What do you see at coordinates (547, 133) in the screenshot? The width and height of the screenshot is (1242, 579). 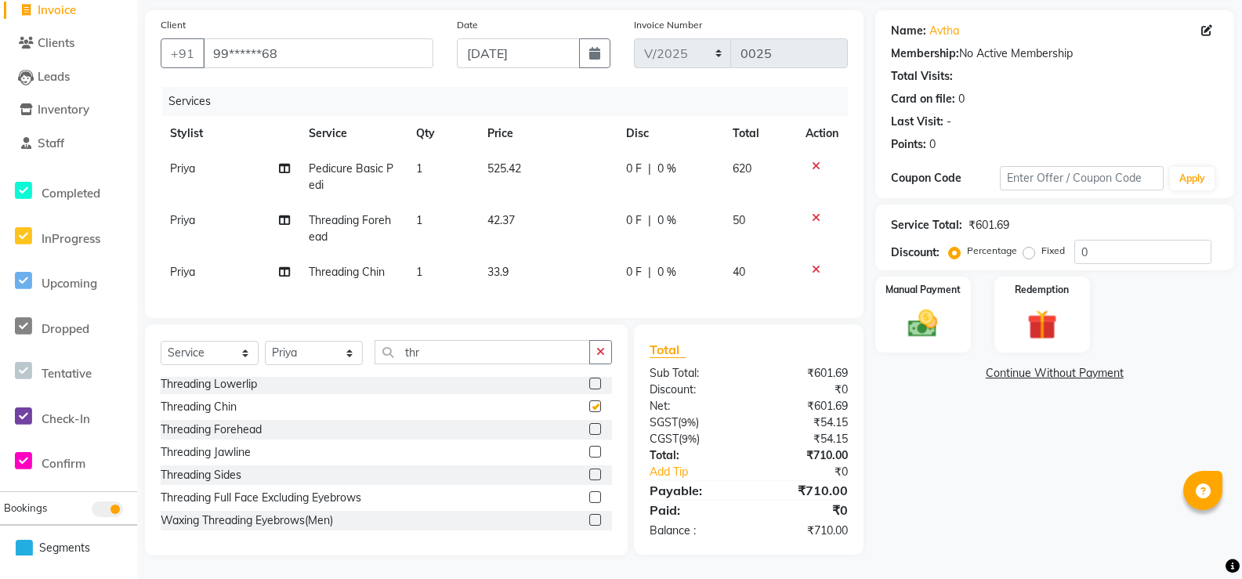 I see `th: Price` at bounding box center [547, 133].